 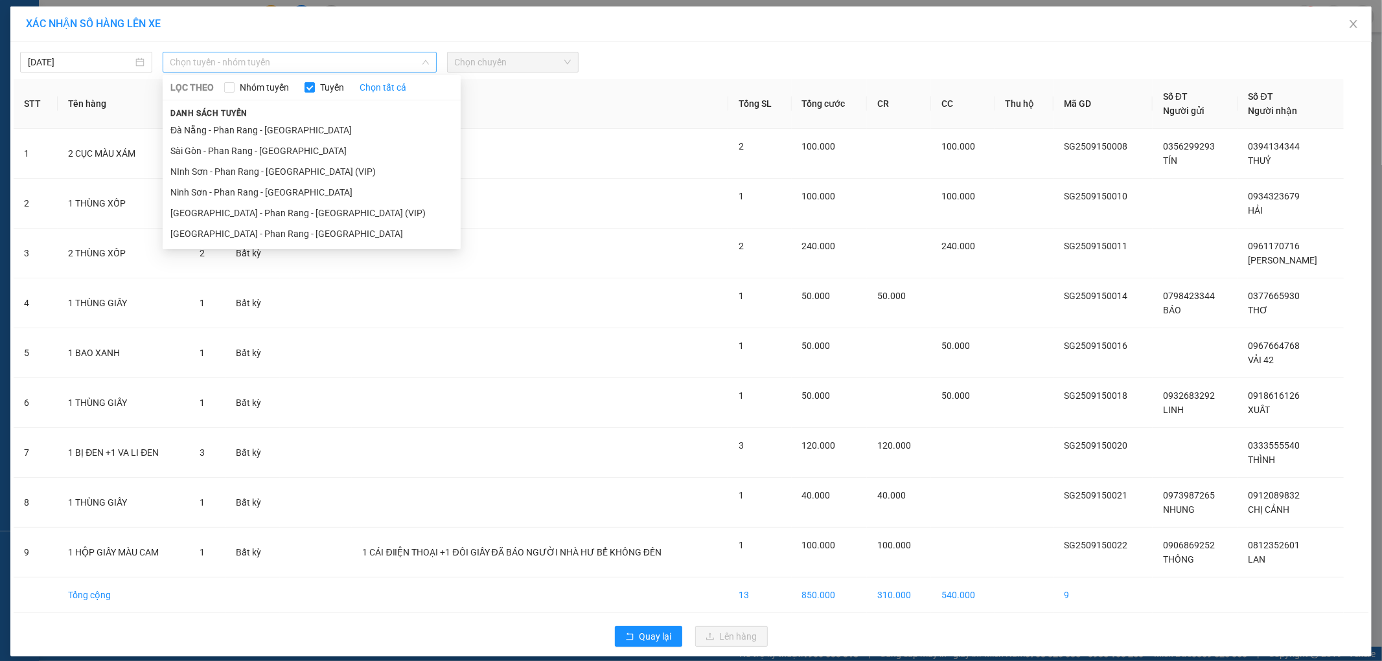 What do you see at coordinates (1274, 296) in the screenshot?
I see `span: 0377665930` at bounding box center [1274, 296].